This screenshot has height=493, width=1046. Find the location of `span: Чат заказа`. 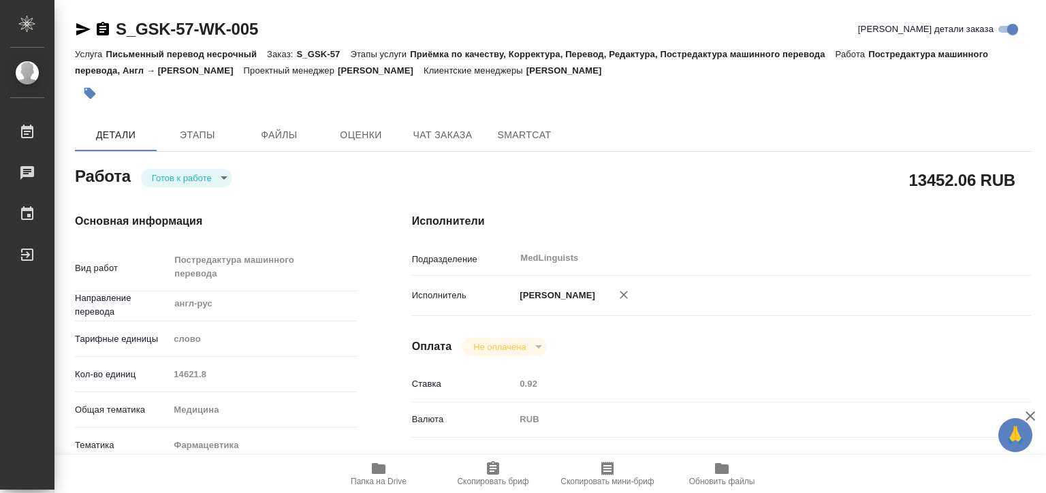

span: Чат заказа is located at coordinates (443, 135).